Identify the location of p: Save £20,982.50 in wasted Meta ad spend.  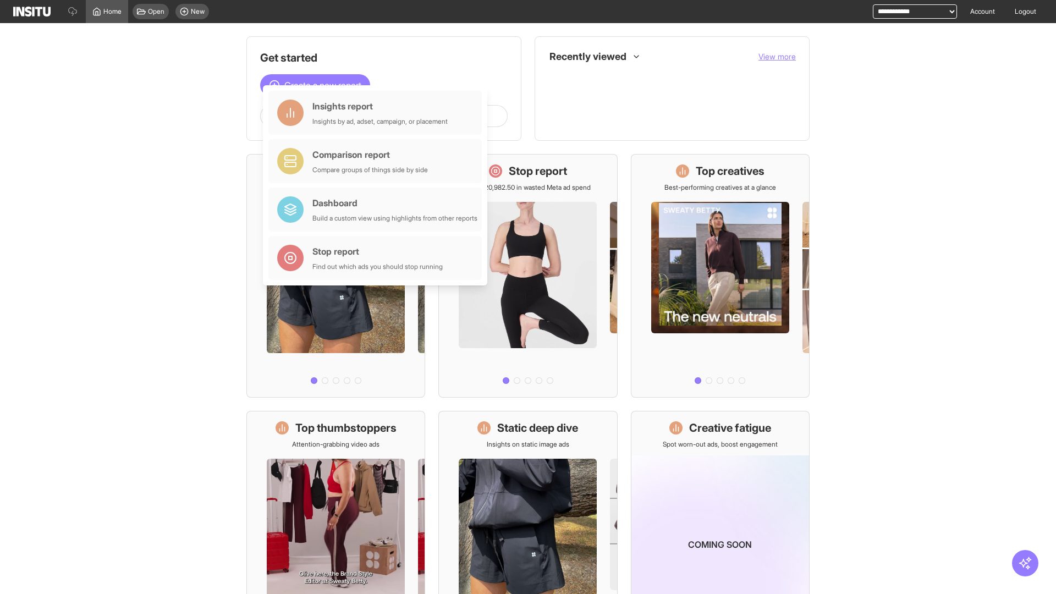
(528, 188).